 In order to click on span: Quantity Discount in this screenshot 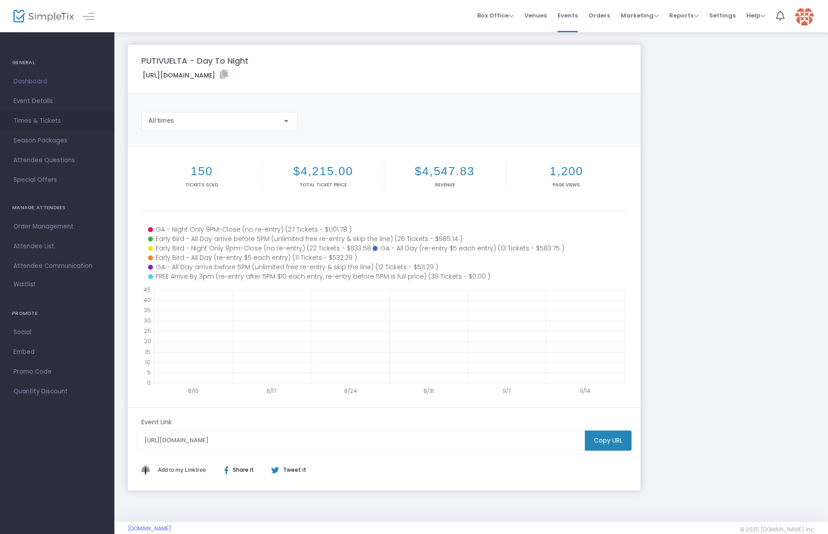, I will do `click(57, 392)`.